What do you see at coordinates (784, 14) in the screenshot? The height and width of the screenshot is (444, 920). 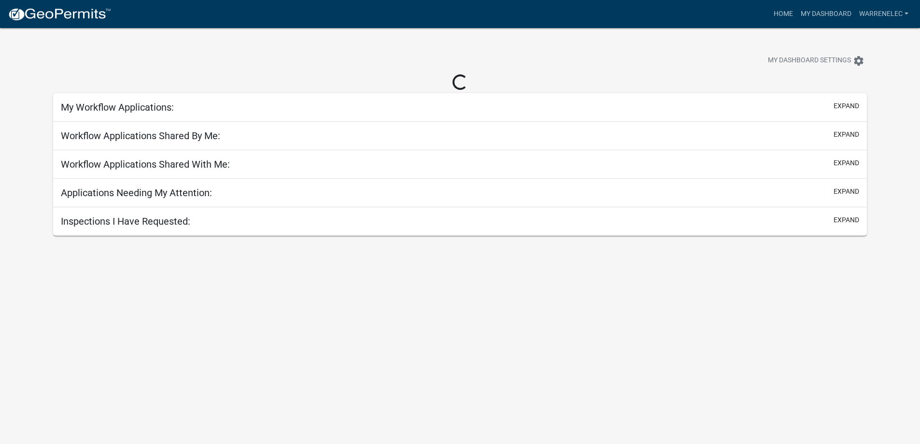 I see `a: Home` at bounding box center [784, 14].